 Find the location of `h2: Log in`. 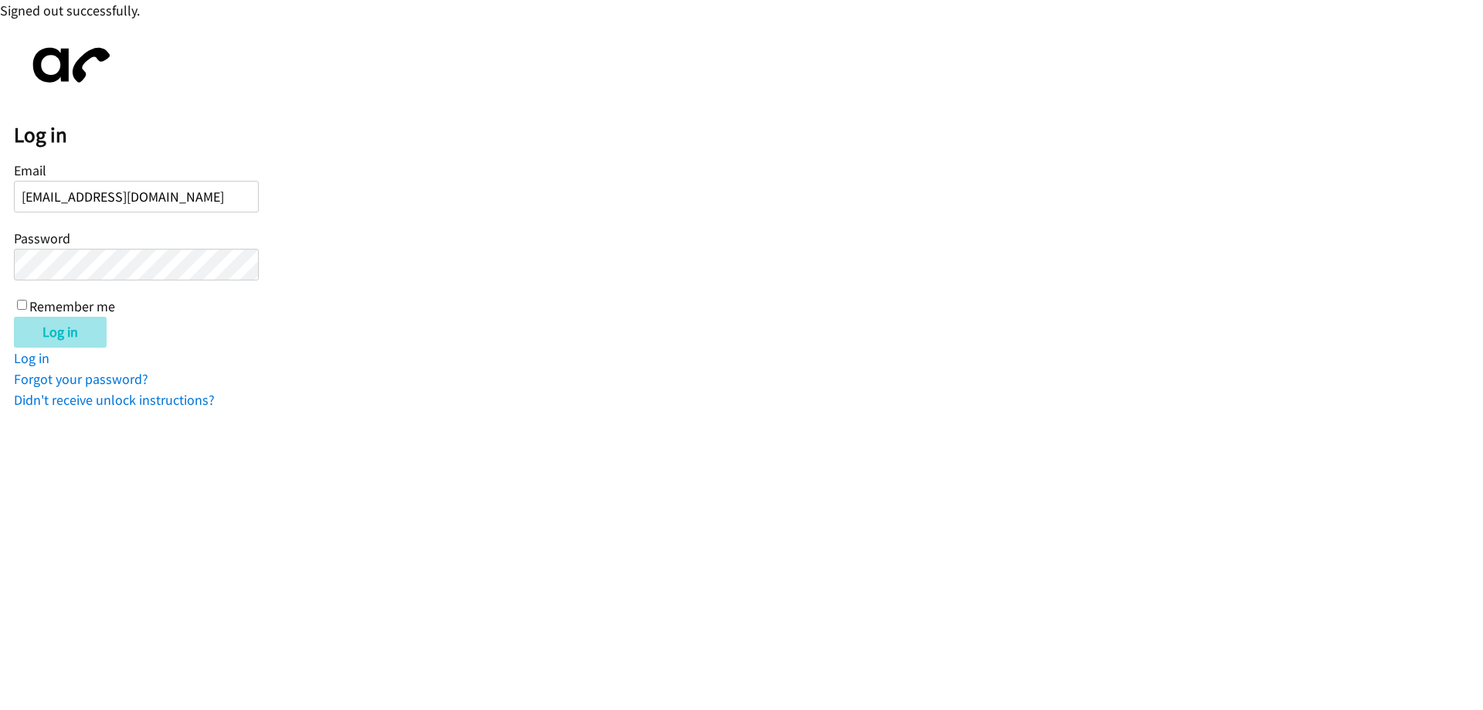

h2: Log in is located at coordinates (749, 135).